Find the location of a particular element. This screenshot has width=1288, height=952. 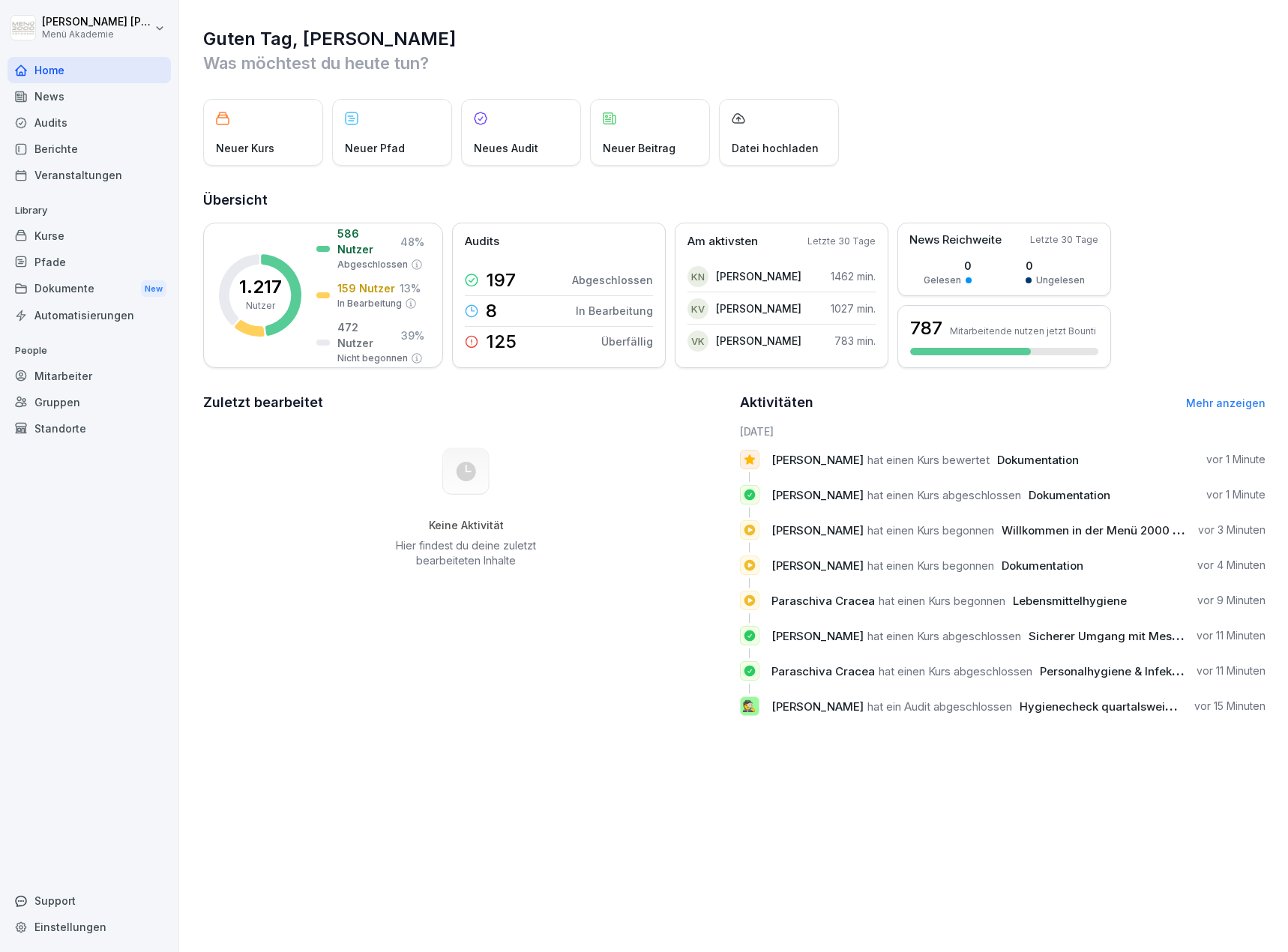

a: Berichte is located at coordinates (89, 148).